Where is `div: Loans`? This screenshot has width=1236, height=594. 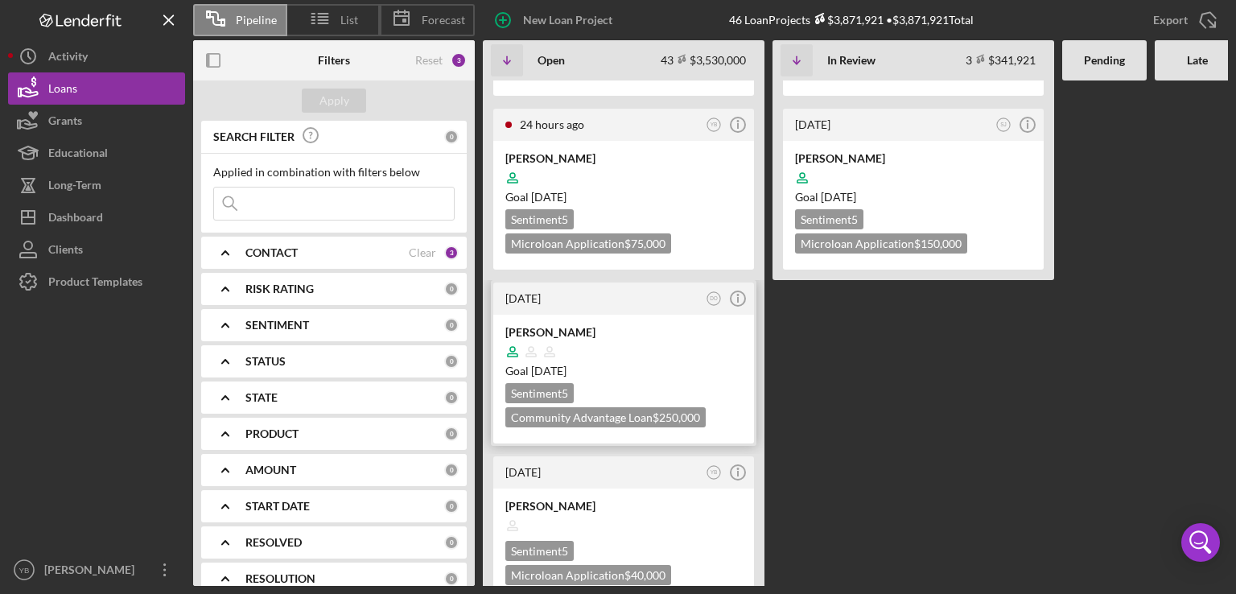
div: Loans is located at coordinates (63, 90).